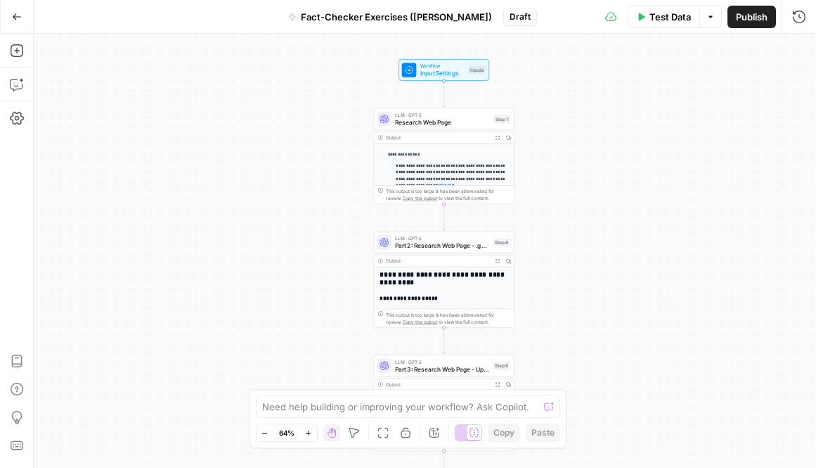 Image resolution: width=816 pixels, height=468 pixels. Describe the element at coordinates (442, 368) in the screenshot. I see `span: Part 3: Research Web Page - Updated Date + Two Sources Supporting` at that location.